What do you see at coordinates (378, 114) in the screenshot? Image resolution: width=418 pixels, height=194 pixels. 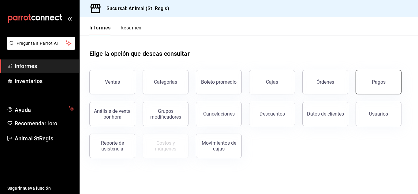 I see `button: Usuarios` at bounding box center [378, 114].